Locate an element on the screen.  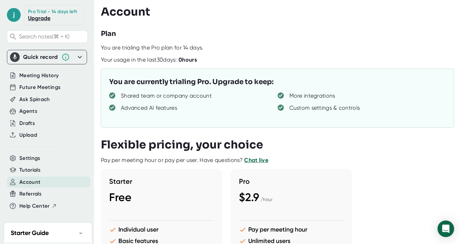
span: Future Meetings is located at coordinates (40, 87).